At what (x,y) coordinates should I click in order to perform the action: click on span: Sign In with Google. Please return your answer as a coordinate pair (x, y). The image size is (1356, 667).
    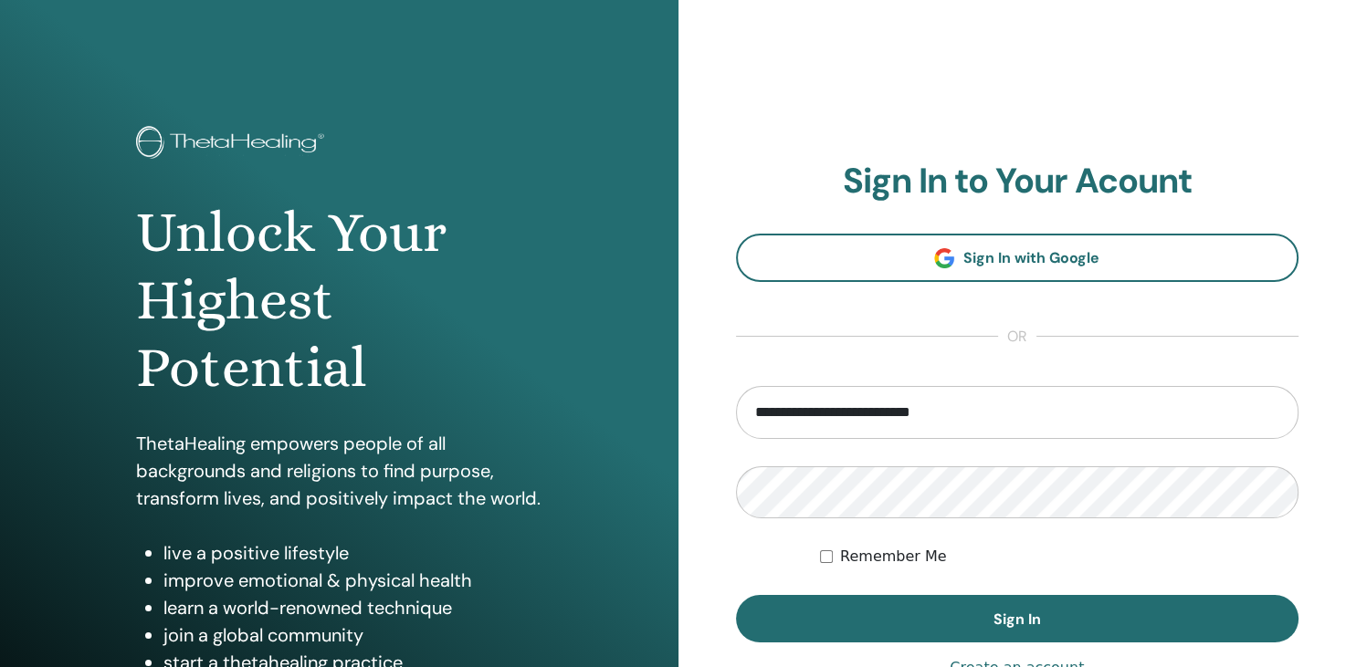
    Looking at the image, I should click on (1031, 257).